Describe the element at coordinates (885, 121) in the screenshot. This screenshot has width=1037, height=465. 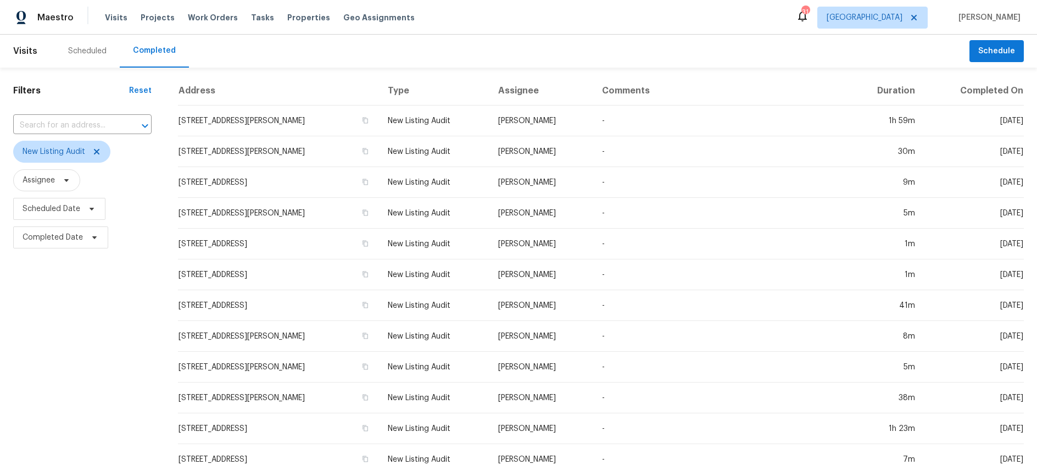
I see `td: 1h 59m` at that location.